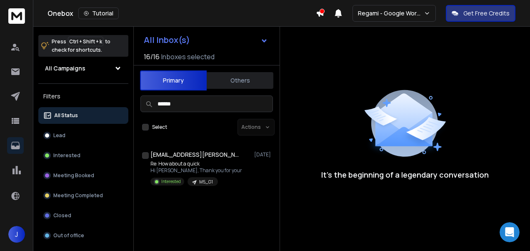 This screenshot has height=251, width=530. I want to click on p: M5_G1, so click(206, 182).